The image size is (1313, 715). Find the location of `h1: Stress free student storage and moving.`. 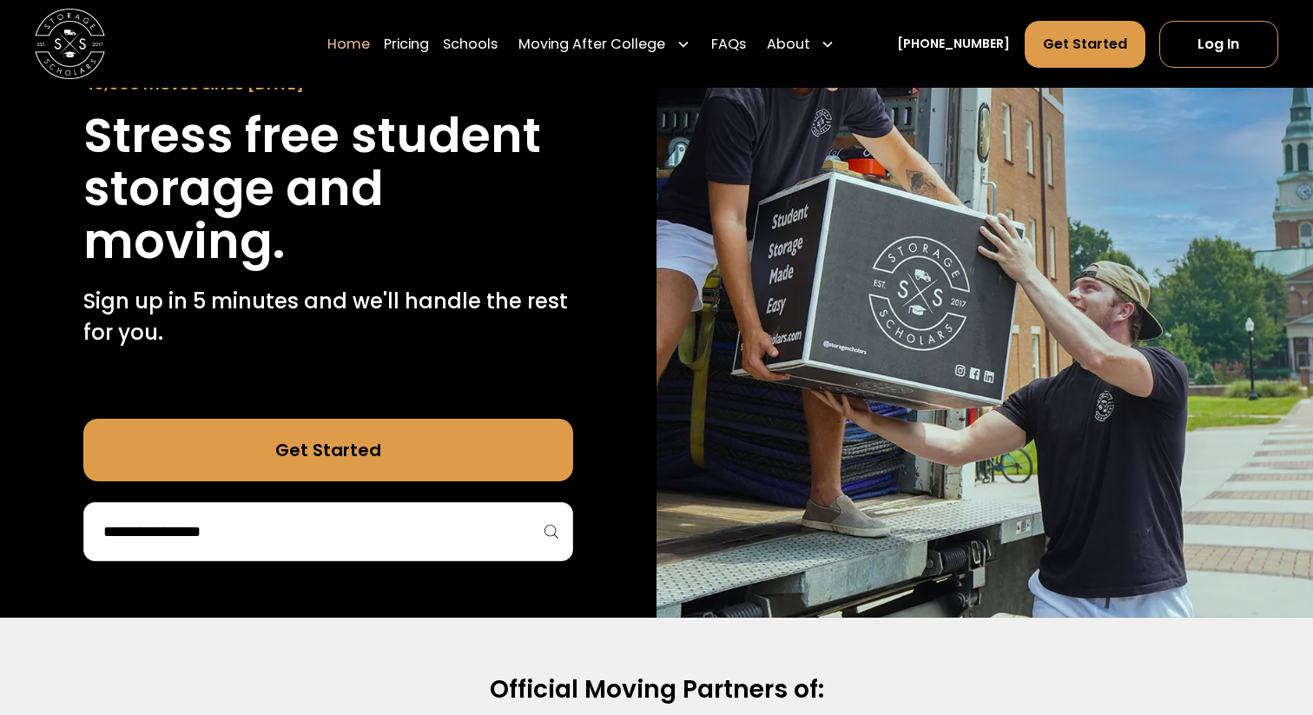

h1: Stress free student storage and moving. is located at coordinates (328, 188).